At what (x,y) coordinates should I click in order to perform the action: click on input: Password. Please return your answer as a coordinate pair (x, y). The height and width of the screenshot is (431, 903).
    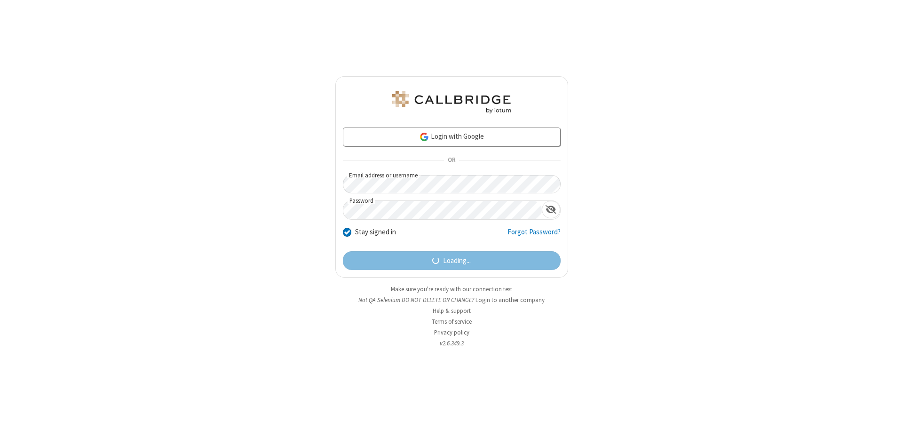
    Looking at the image, I should click on (443, 210).